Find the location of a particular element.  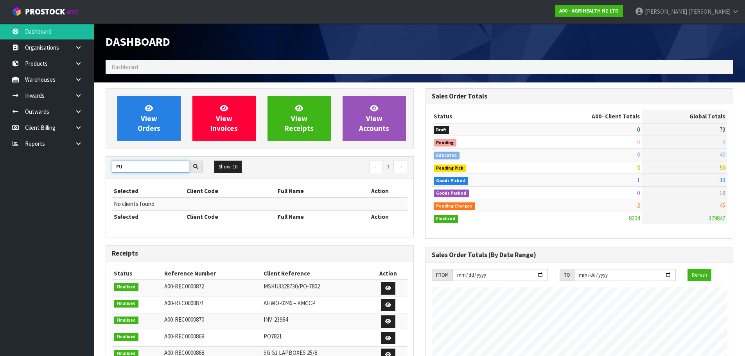

span: View Orders is located at coordinates (149, 118).